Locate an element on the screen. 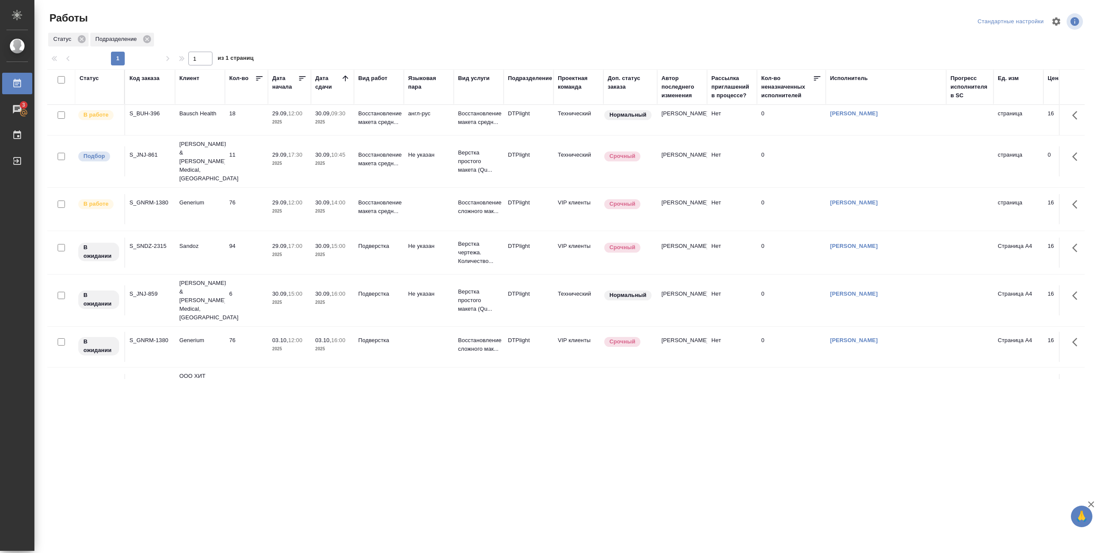 This screenshot has width=1101, height=553. span: из 1 страниц is located at coordinates (236, 59).